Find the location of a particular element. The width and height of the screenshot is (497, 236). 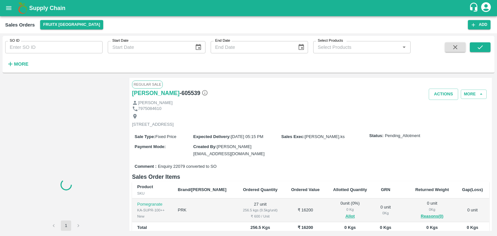

span: Fixed Price is located at coordinates (166, 137).